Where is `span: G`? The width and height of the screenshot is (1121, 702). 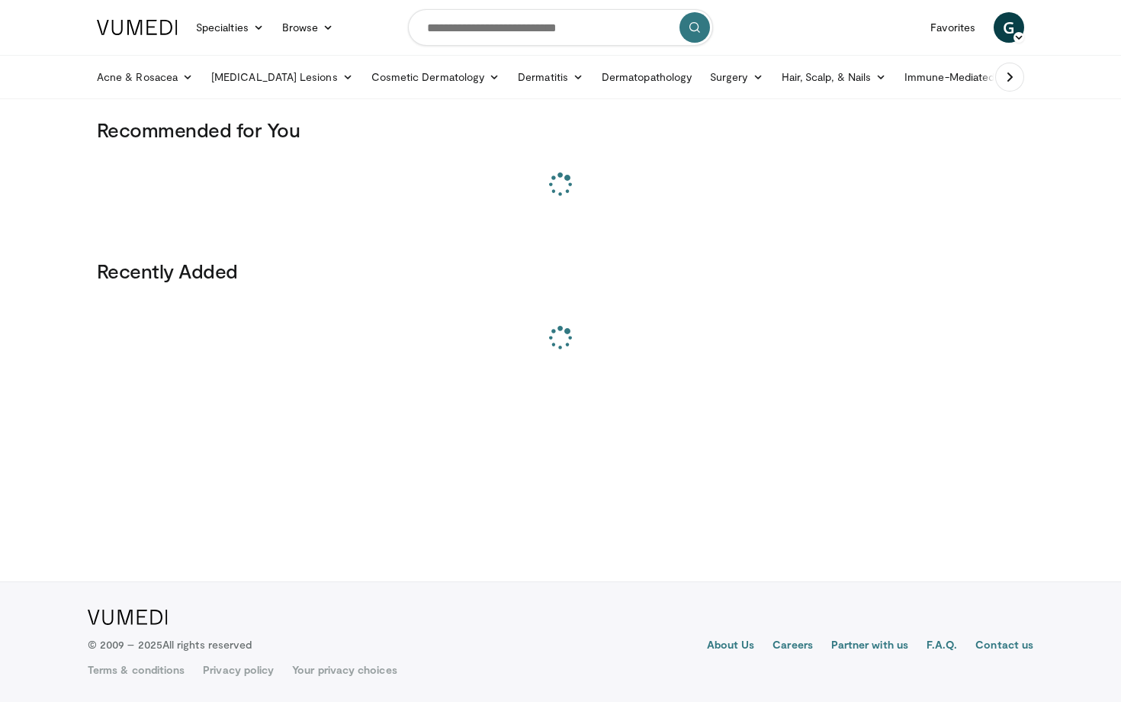
span: G is located at coordinates (1009, 27).